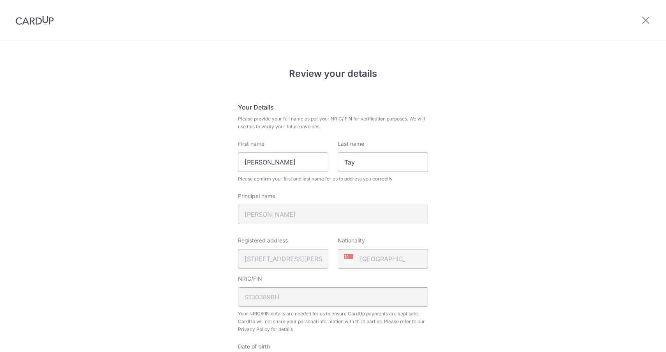  What do you see at coordinates (333, 74) in the screenshot?
I see `h4: Review your details` at bounding box center [333, 74].